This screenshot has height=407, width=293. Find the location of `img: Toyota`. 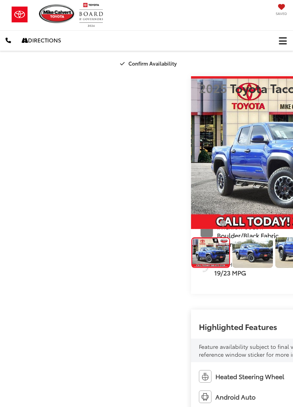

img: Toyota is located at coordinates (20, 15).